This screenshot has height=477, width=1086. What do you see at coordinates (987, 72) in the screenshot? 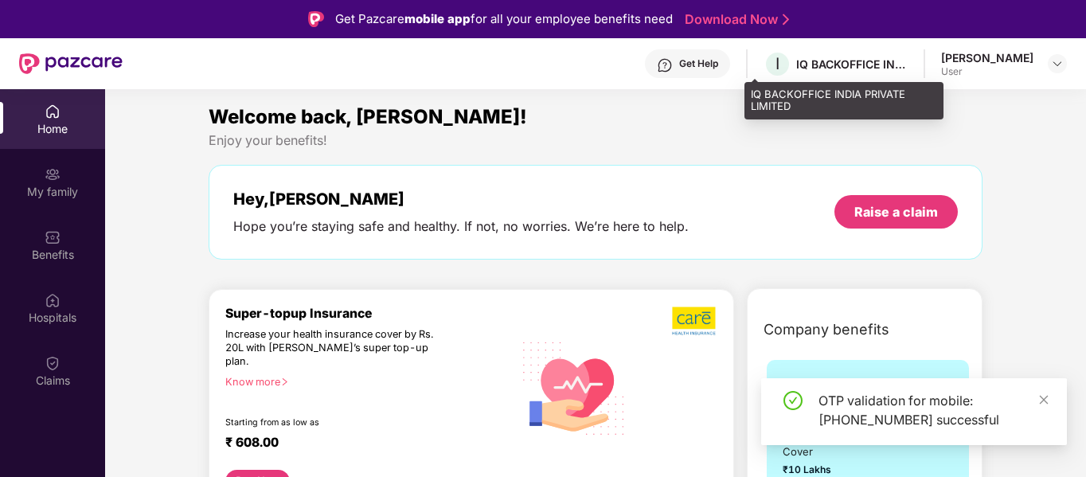
I see `div: User` at bounding box center [987, 72].